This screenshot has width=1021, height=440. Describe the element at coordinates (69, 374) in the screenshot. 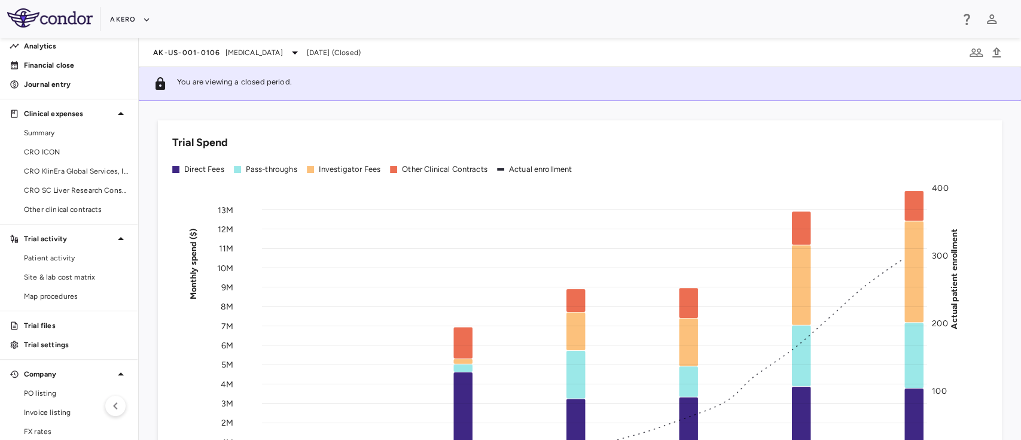

I see `p: Company` at that location.